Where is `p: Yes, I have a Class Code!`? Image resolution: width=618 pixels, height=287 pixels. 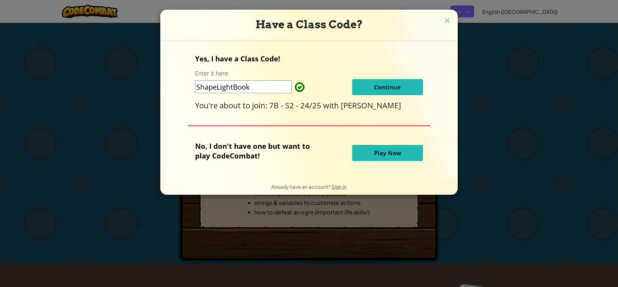
p: Yes, I have a Class Code! is located at coordinates (308, 59).